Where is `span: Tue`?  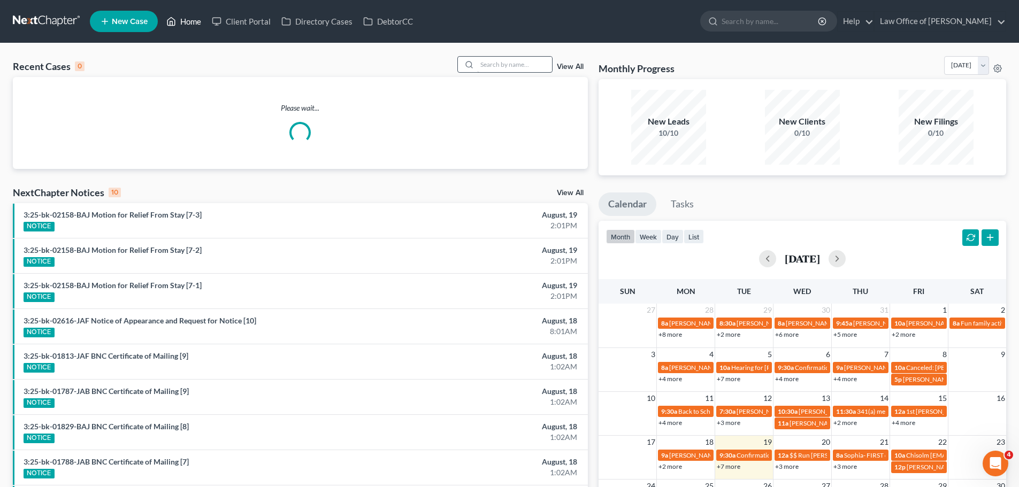
span: Tue is located at coordinates (744, 291).